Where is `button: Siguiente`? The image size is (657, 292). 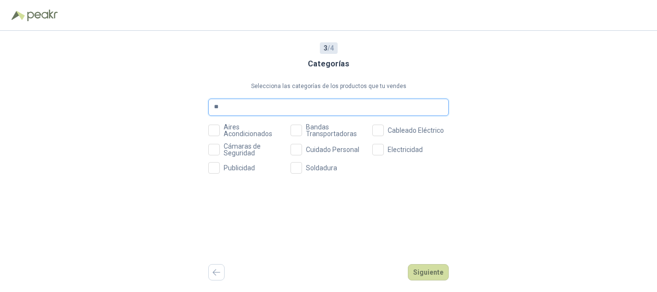 button: Siguiente is located at coordinates (428, 272).